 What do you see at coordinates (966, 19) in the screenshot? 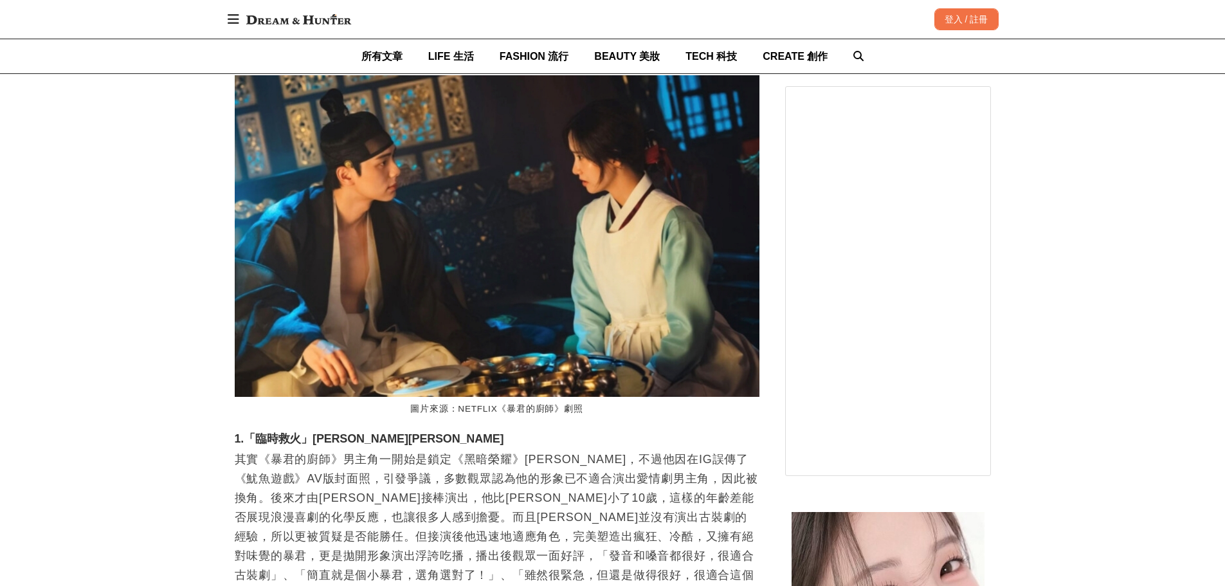
I see `div: 登入 / 註冊` at bounding box center [966, 19].